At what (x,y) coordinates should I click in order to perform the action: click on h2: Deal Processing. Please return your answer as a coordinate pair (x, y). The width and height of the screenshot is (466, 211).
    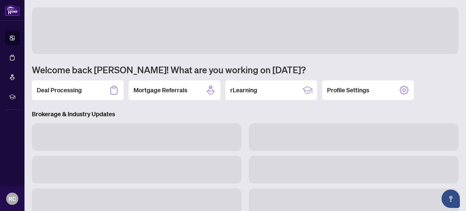
    Looking at the image, I should click on (59, 90).